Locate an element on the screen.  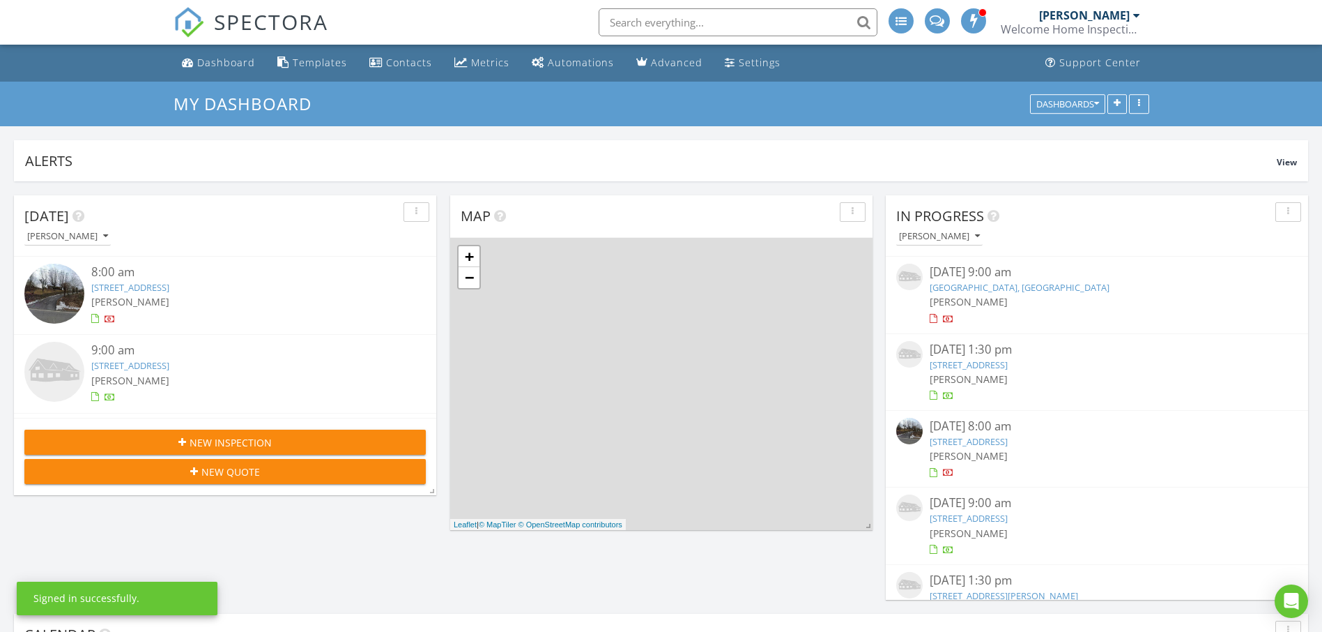
a: Settings is located at coordinates (753, 63).